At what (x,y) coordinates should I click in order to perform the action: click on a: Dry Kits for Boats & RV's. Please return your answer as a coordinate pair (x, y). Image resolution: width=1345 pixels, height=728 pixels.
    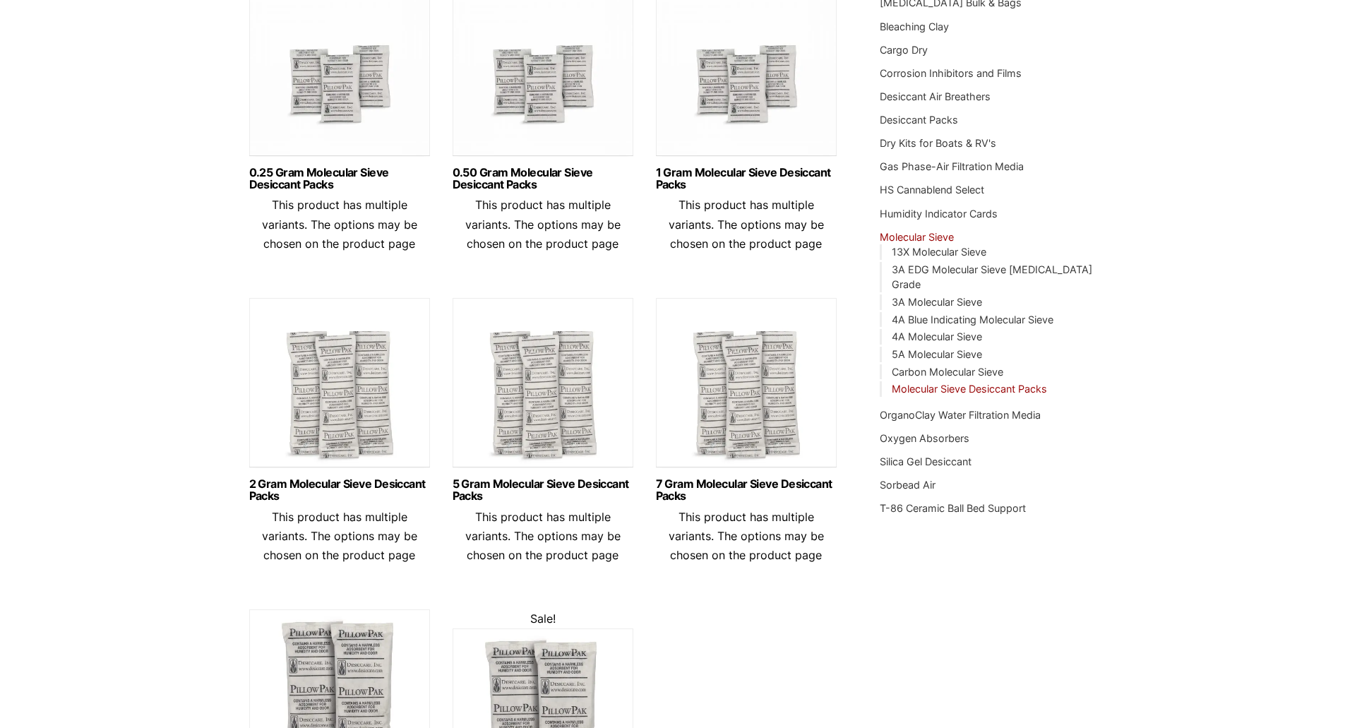
    Looking at the image, I should click on (938, 143).